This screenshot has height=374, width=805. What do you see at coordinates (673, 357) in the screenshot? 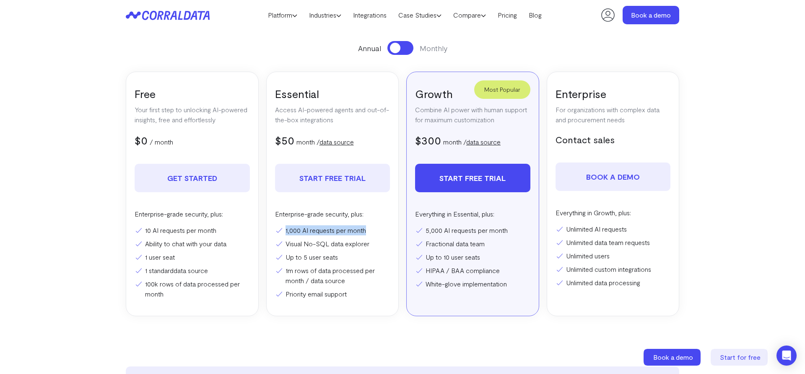
I see `span: Book a demo` at bounding box center [673, 357].